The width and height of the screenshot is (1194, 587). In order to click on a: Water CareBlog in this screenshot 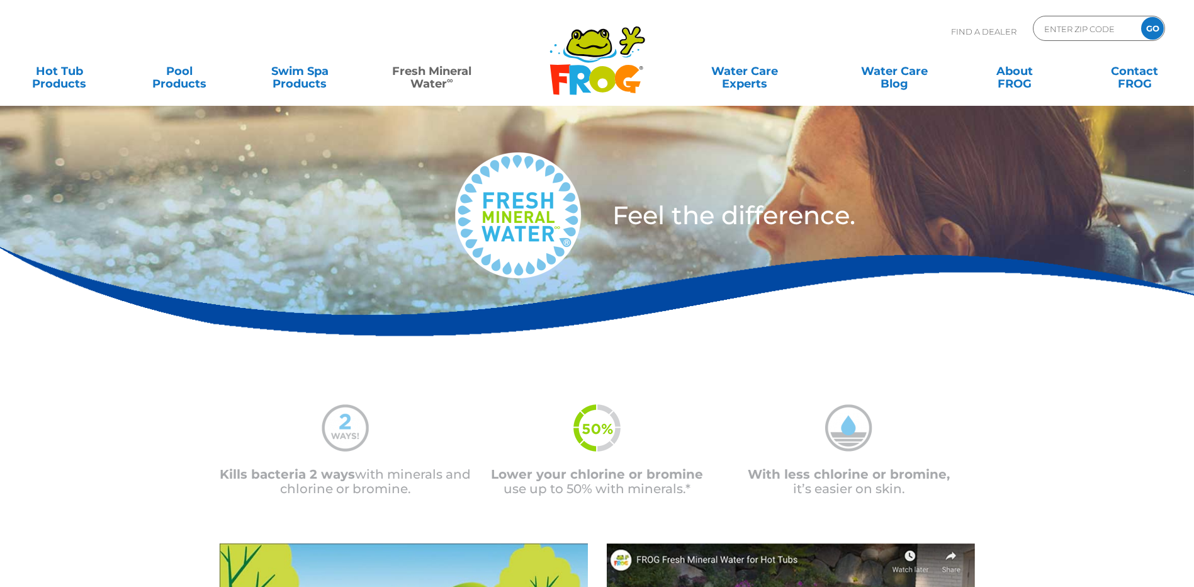, I will do `click(894, 71)`.